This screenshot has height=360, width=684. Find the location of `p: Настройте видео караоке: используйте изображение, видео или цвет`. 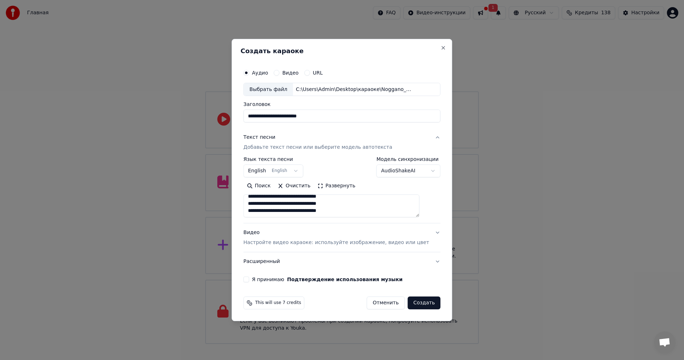

p: Настройте видео караоке: используйте изображение, видео или цвет is located at coordinates (336, 242).